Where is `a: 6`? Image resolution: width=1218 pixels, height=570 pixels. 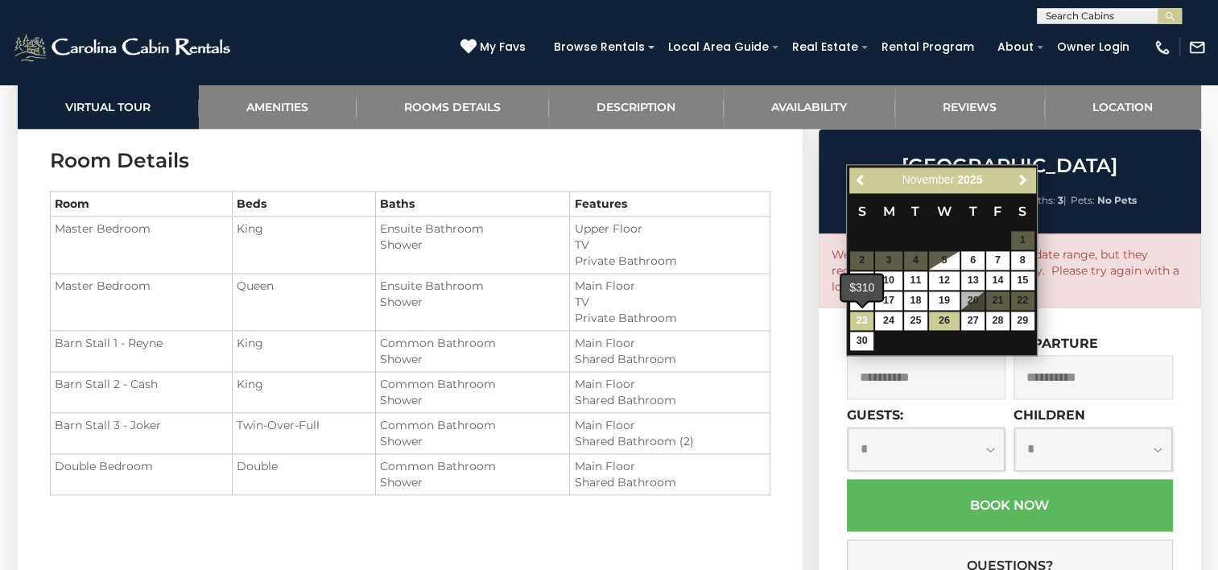 a: 6 is located at coordinates (973, 260).